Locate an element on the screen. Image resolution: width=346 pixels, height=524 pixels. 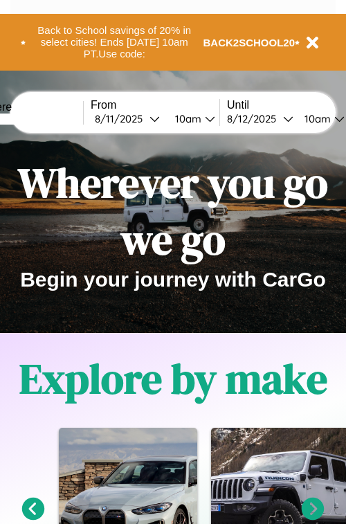
div: 8 / 12 / 2025 is located at coordinates (255, 118).